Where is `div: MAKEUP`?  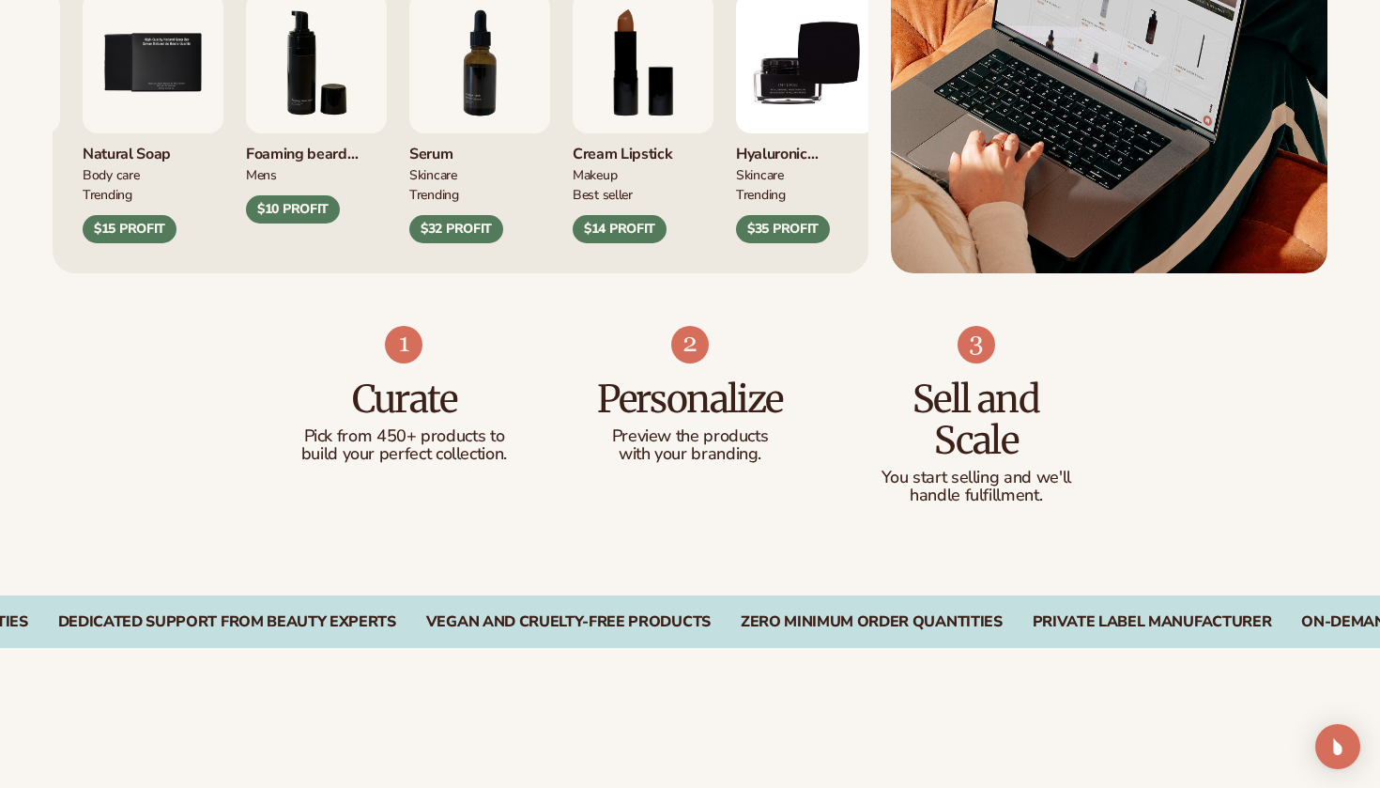
div: MAKEUP is located at coordinates (643, 174).